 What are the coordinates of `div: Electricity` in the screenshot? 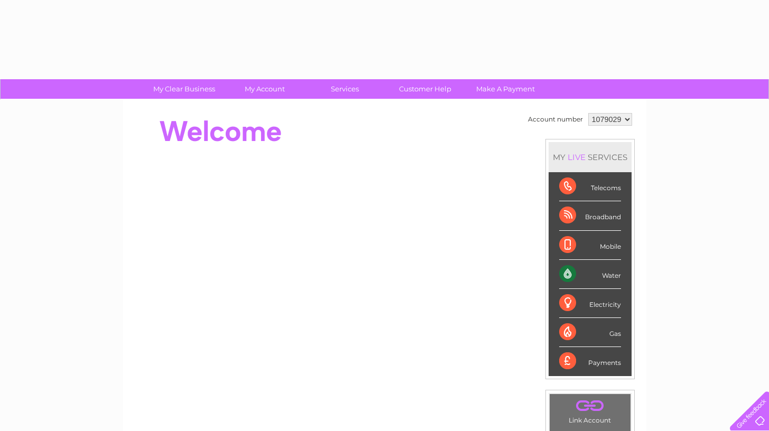 It's located at (590, 303).